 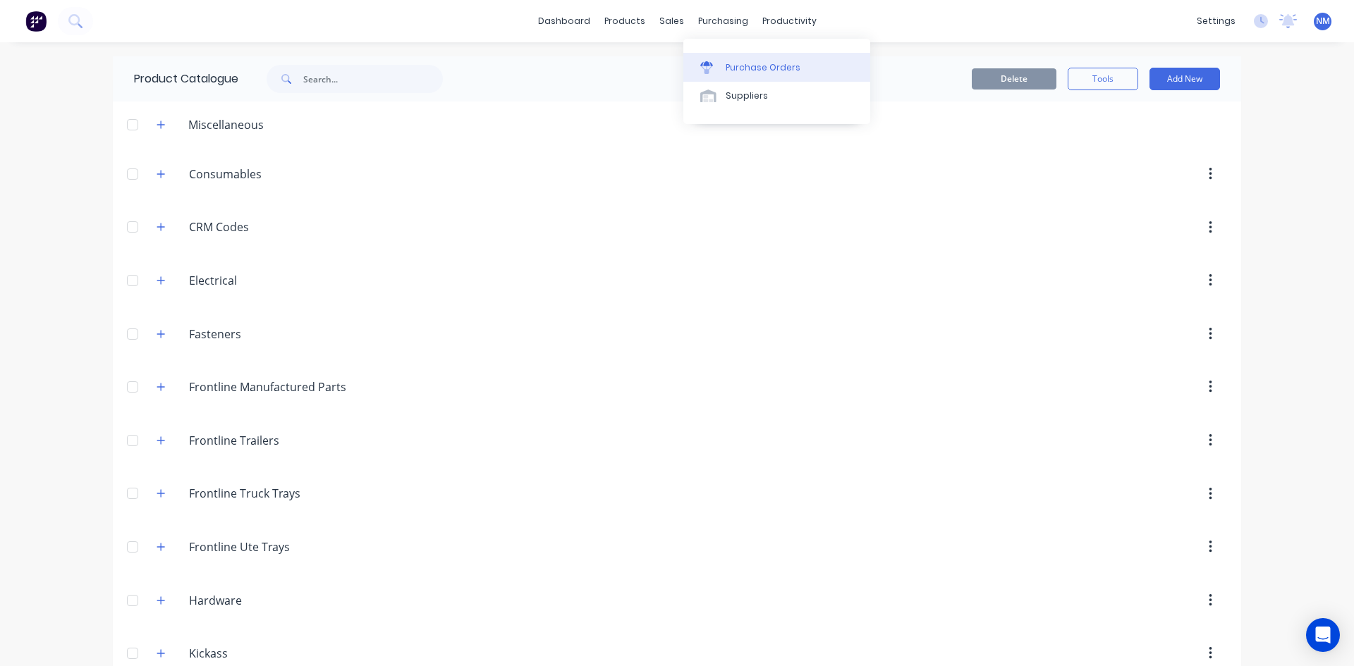 What do you see at coordinates (226, 125) in the screenshot?
I see `div: Miscellaneous` at bounding box center [226, 125].